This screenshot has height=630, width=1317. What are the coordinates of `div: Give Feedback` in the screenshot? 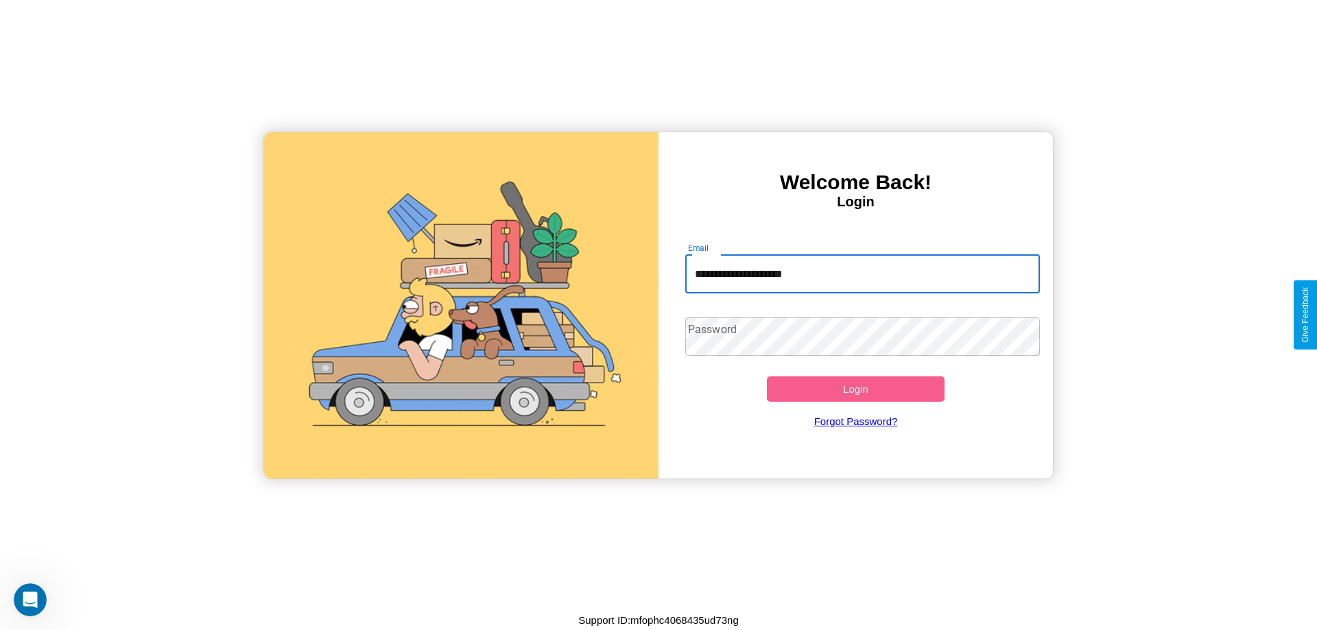 It's located at (1305, 315).